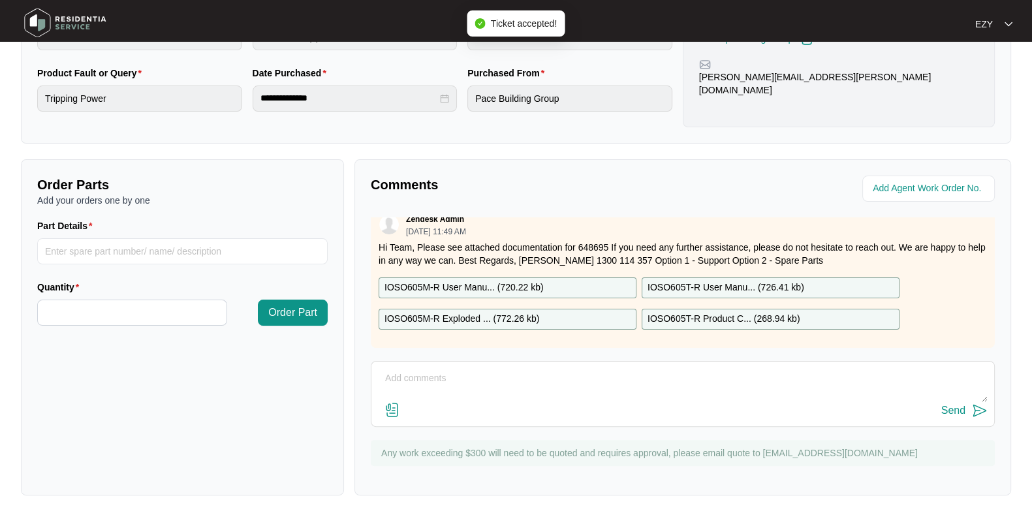 Image resolution: width=1032 pixels, height=515 pixels. Describe the element at coordinates (705, 65) in the screenshot. I see `img: map-pin` at that location.